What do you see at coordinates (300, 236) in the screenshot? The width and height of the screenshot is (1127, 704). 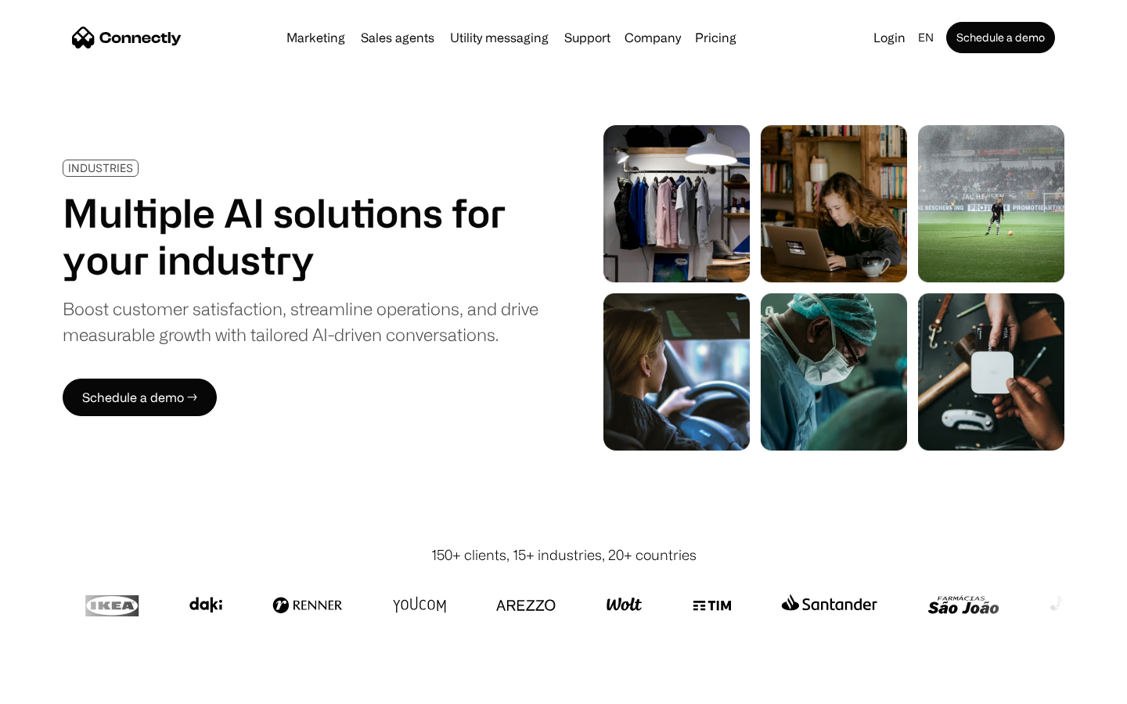 I see `h1: Multiple AI solutions for your industry` at bounding box center [300, 236].